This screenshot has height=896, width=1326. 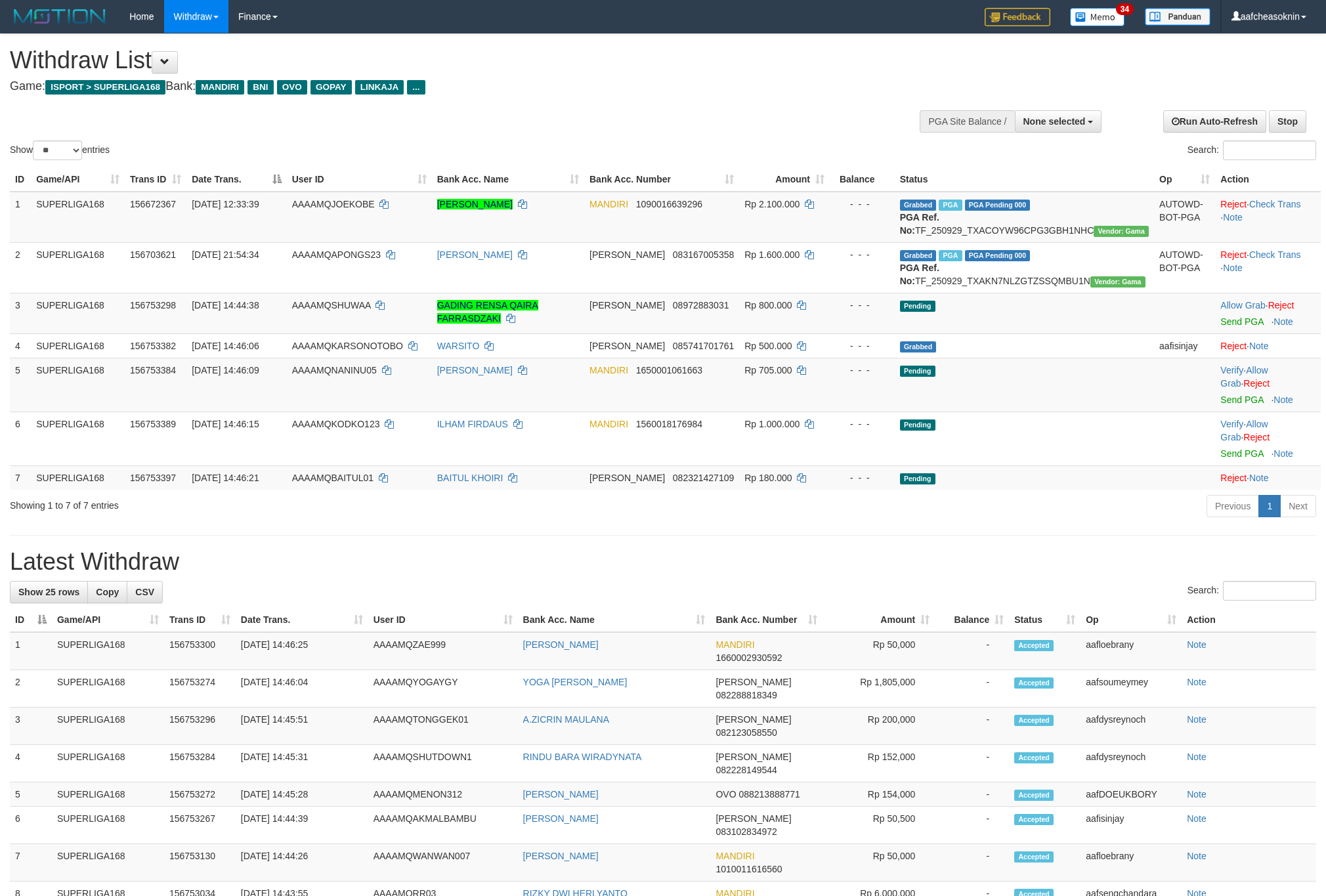 I want to click on th: Date Trans.: activate to sort column ascending, so click(x=302, y=620).